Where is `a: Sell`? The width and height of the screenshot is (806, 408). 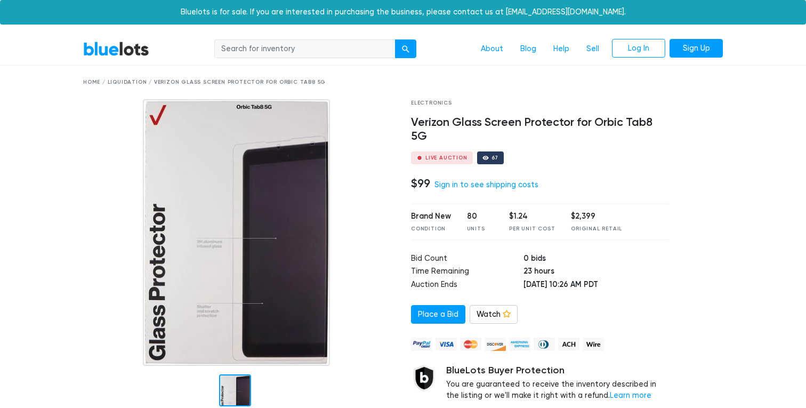
a: Sell is located at coordinates (593, 49).